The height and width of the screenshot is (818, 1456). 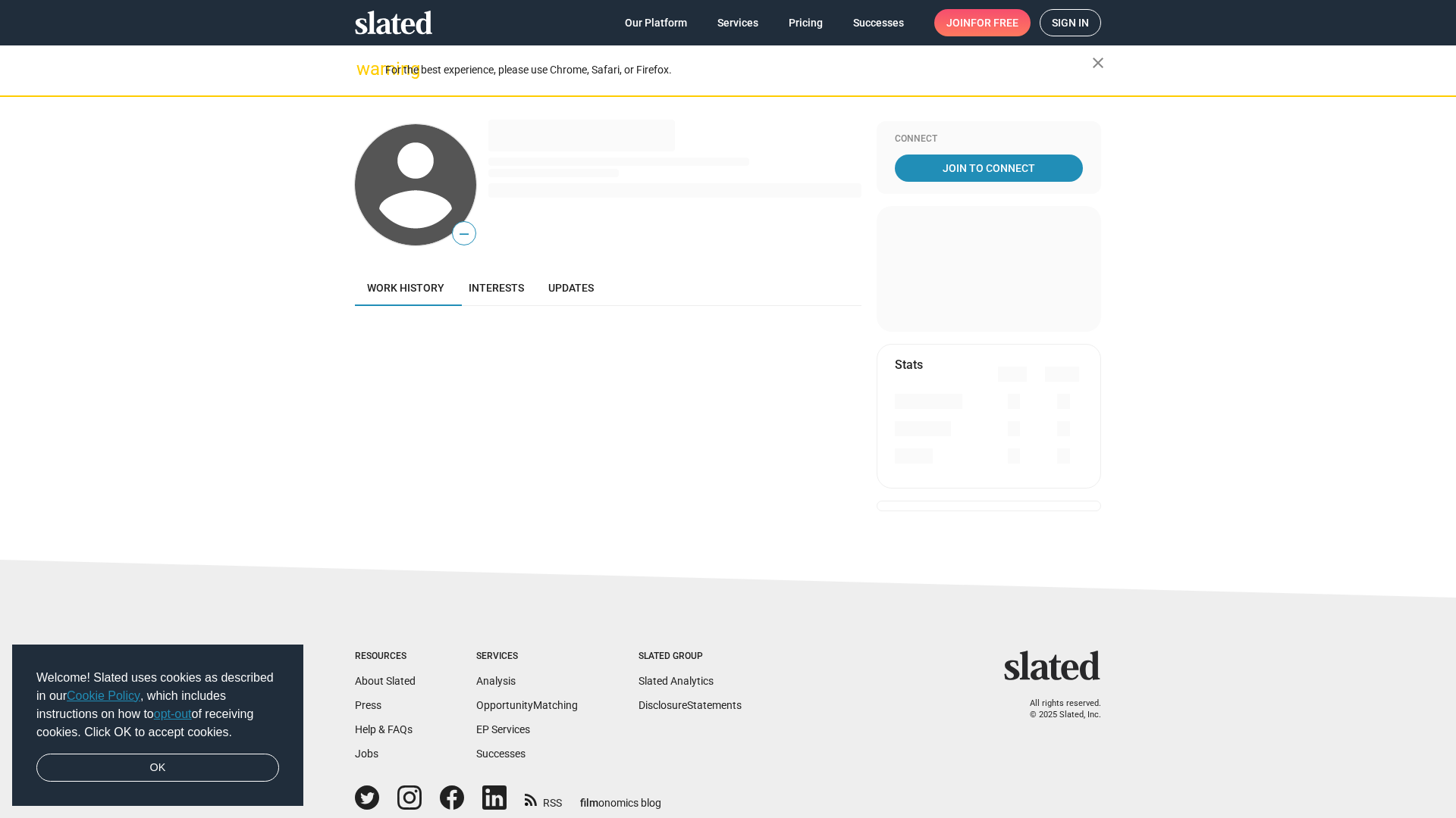 I want to click on mat-card-title: Stats, so click(x=909, y=364).